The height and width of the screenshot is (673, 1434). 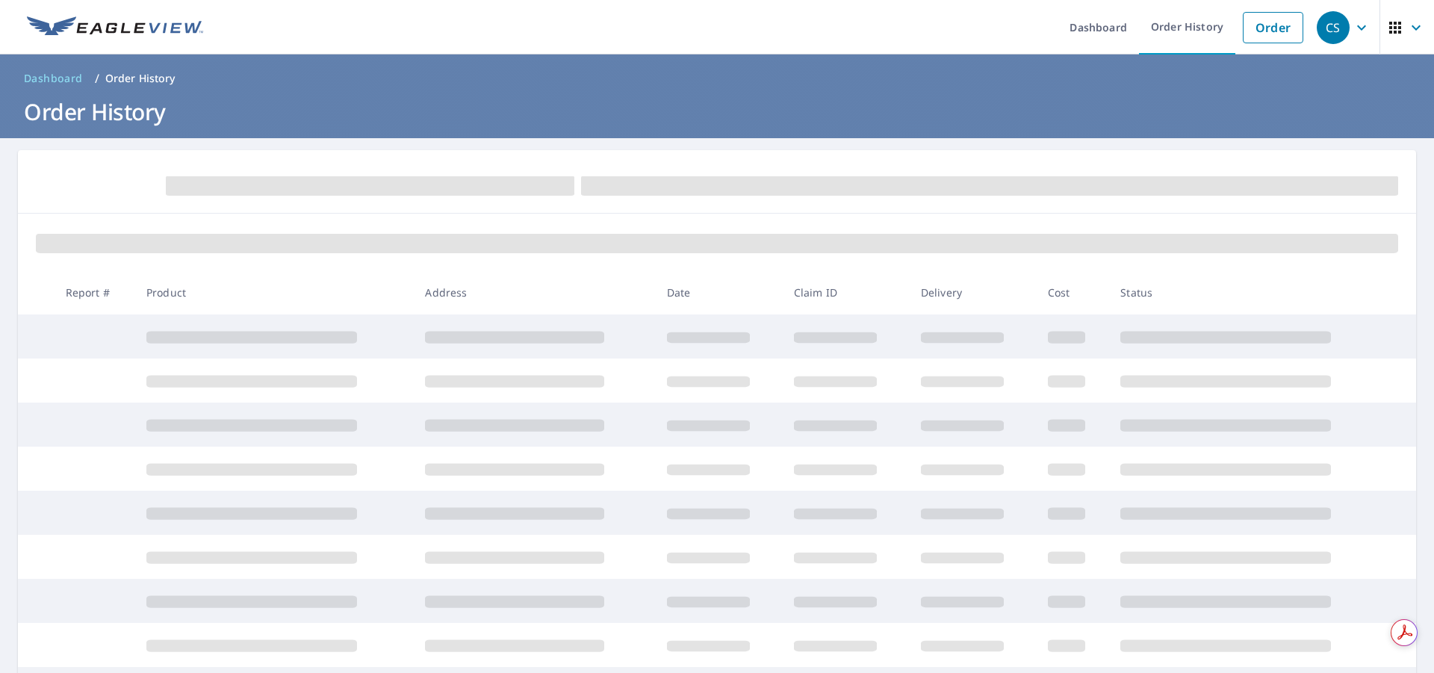 What do you see at coordinates (1333, 28) in the screenshot?
I see `div: CS` at bounding box center [1333, 28].